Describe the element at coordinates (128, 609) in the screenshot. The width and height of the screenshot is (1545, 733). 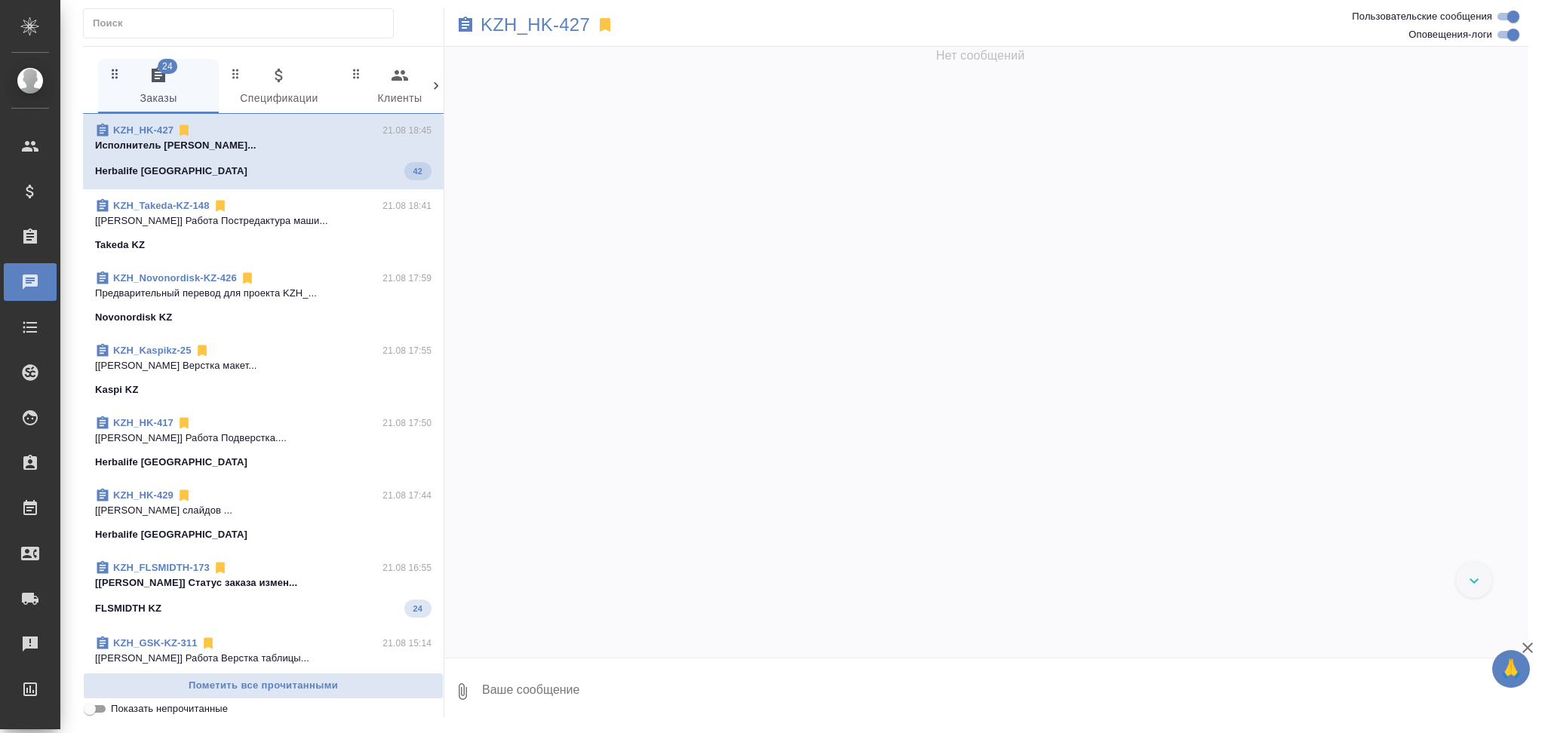
I see `p: FLSMIDTH KZ` at that location.